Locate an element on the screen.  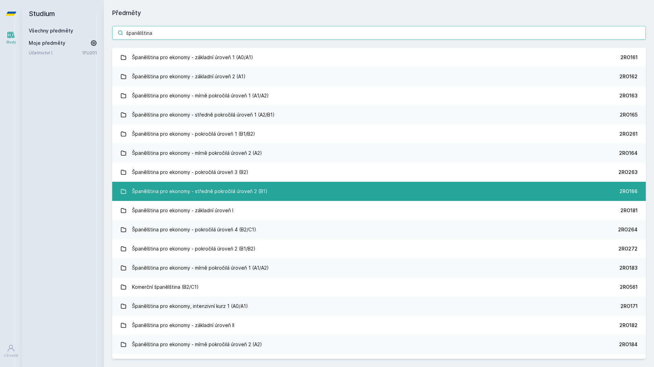
div: 2RO264 is located at coordinates (627, 230).